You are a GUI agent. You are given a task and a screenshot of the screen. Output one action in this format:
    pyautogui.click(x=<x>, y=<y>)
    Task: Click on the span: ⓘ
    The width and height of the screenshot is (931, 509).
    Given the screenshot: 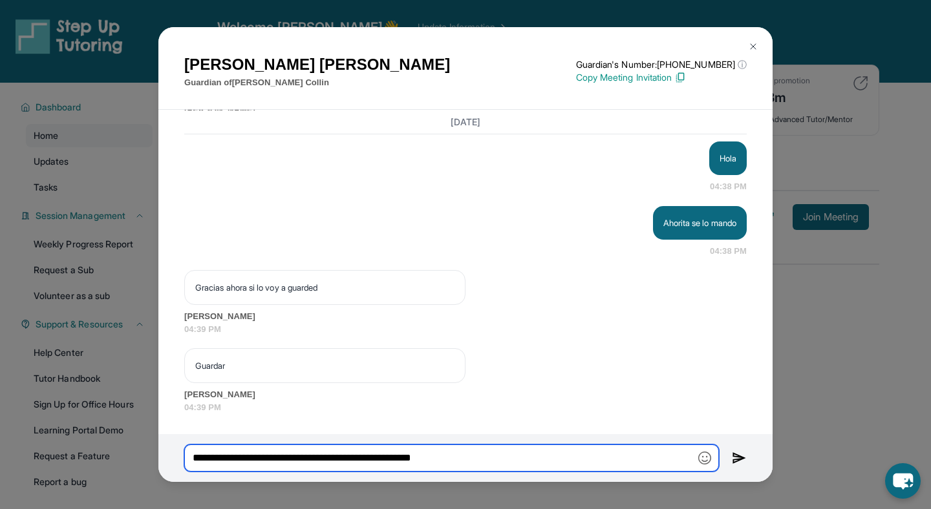 What is the action you would take?
    pyautogui.click(x=742, y=65)
    